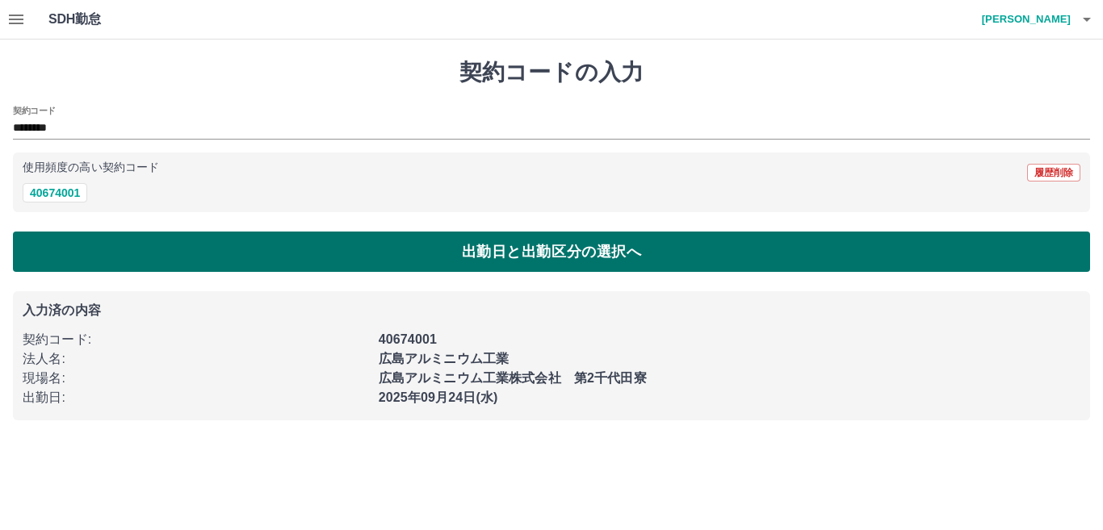 The height and width of the screenshot is (530, 1103). I want to click on p: 契約コード :, so click(195, 340).